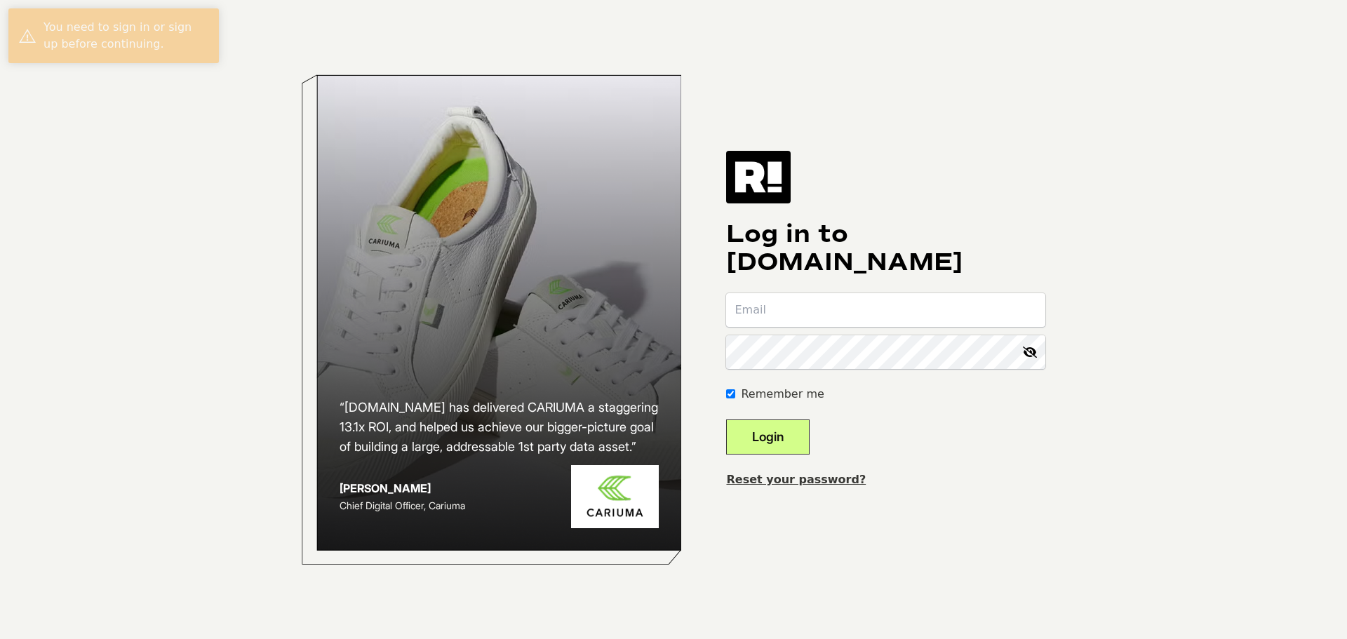  Describe the element at coordinates (782, 394) in the screenshot. I see `label: Remember me` at that location.